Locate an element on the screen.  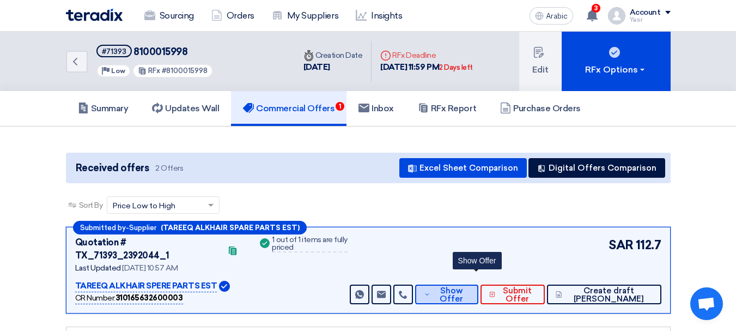
font: Price Low to High is located at coordinates (144, 205).